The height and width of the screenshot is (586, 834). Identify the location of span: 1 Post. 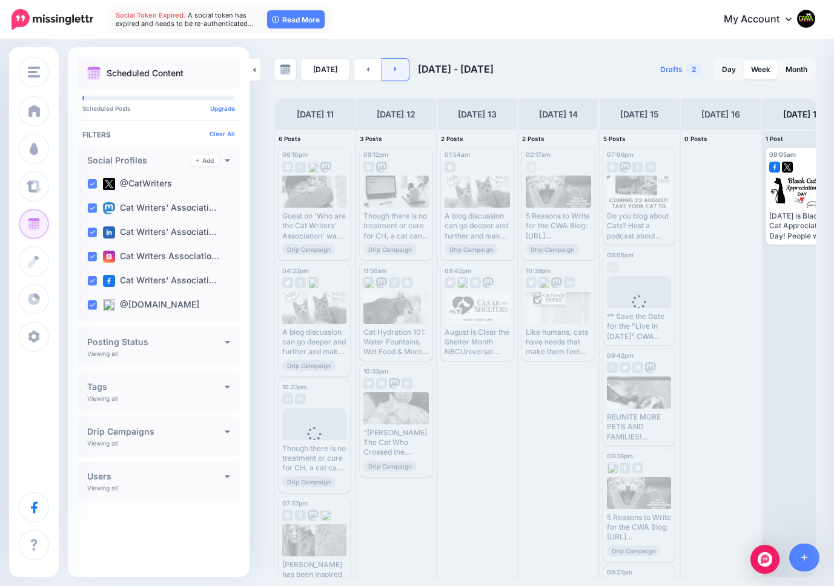
(774, 139).